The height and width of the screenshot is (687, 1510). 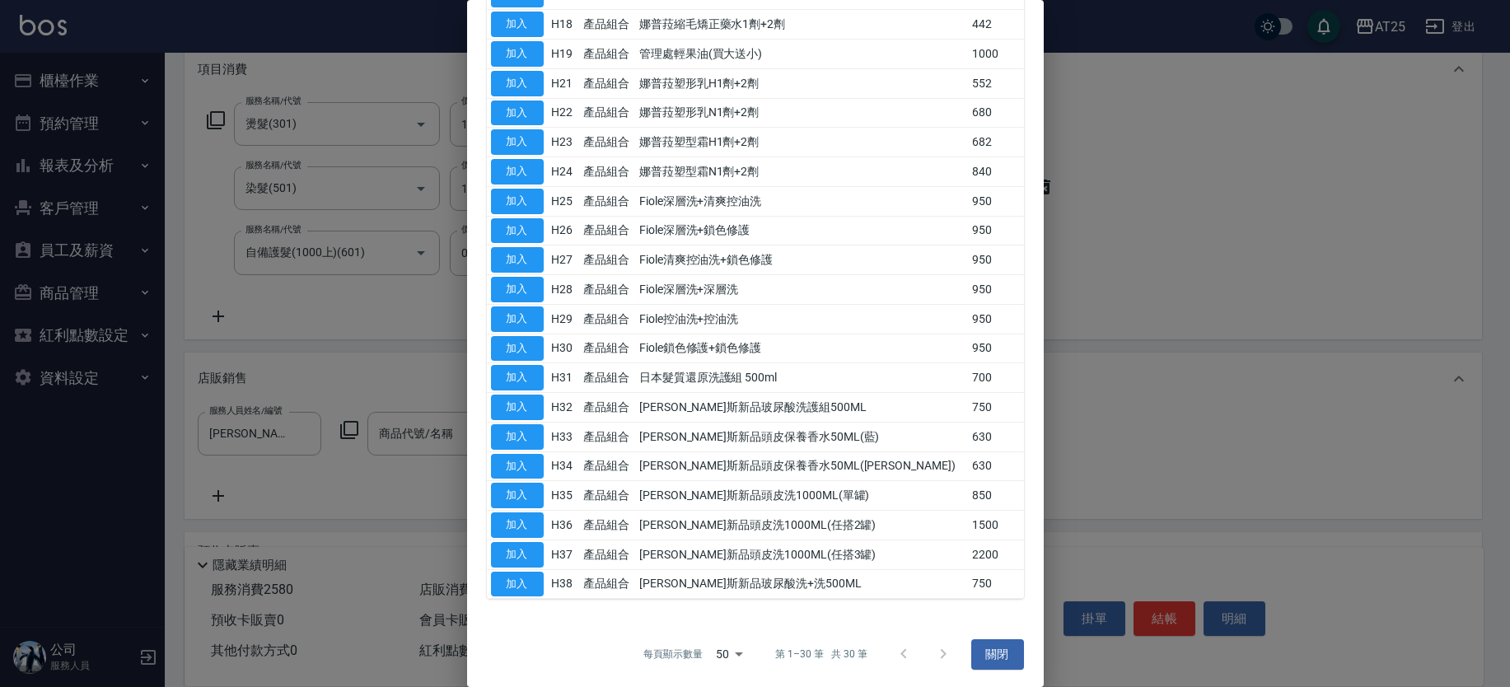 What do you see at coordinates (563, 554) in the screenshot?
I see `td: H37` at bounding box center [563, 554].